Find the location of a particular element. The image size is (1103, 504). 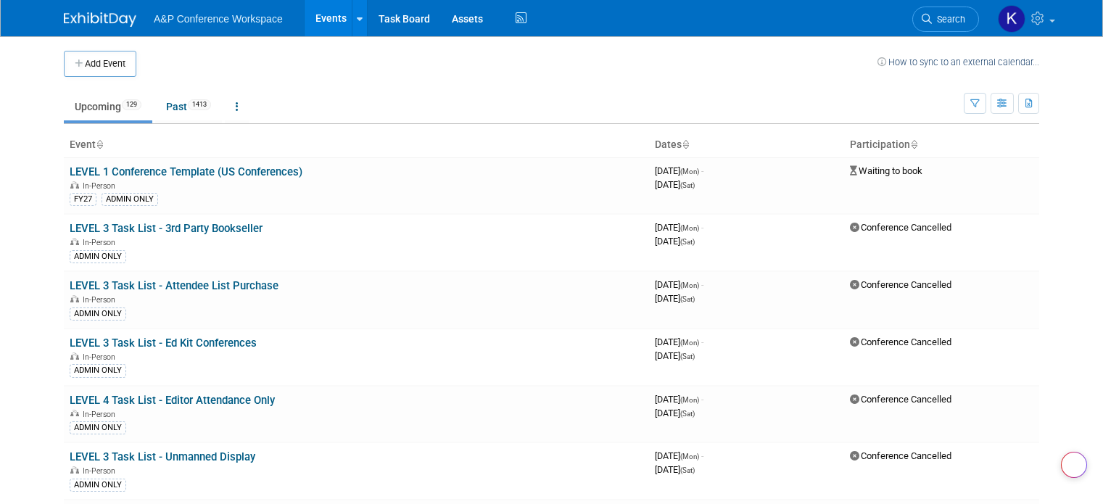

span: Waiting to book is located at coordinates (886, 170).